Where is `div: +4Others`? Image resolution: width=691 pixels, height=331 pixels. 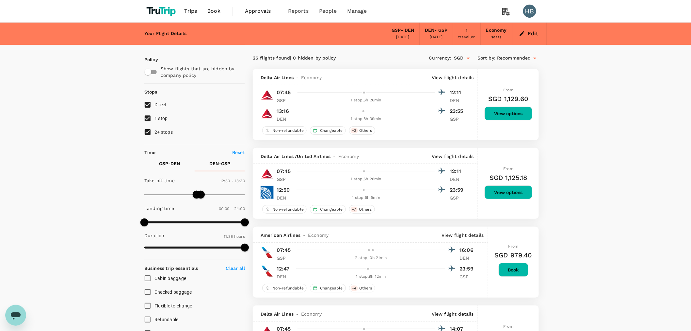 div: +4Others is located at coordinates (362, 288).